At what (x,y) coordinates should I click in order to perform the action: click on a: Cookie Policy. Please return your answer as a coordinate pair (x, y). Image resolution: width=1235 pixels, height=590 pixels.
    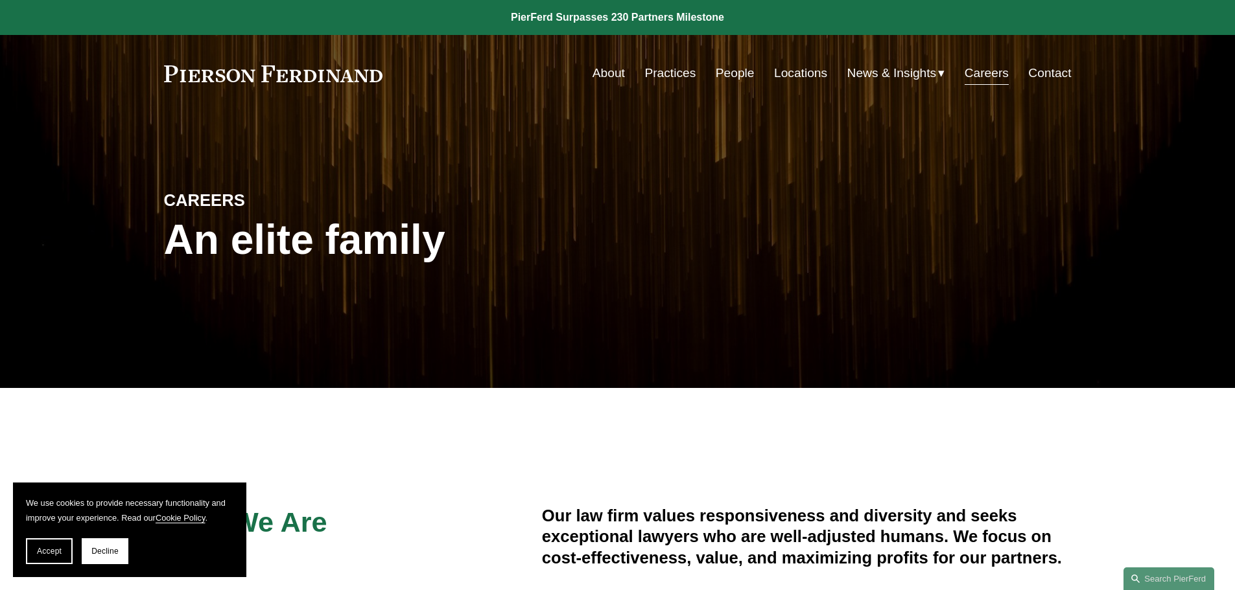
    Looking at the image, I should click on (180, 518).